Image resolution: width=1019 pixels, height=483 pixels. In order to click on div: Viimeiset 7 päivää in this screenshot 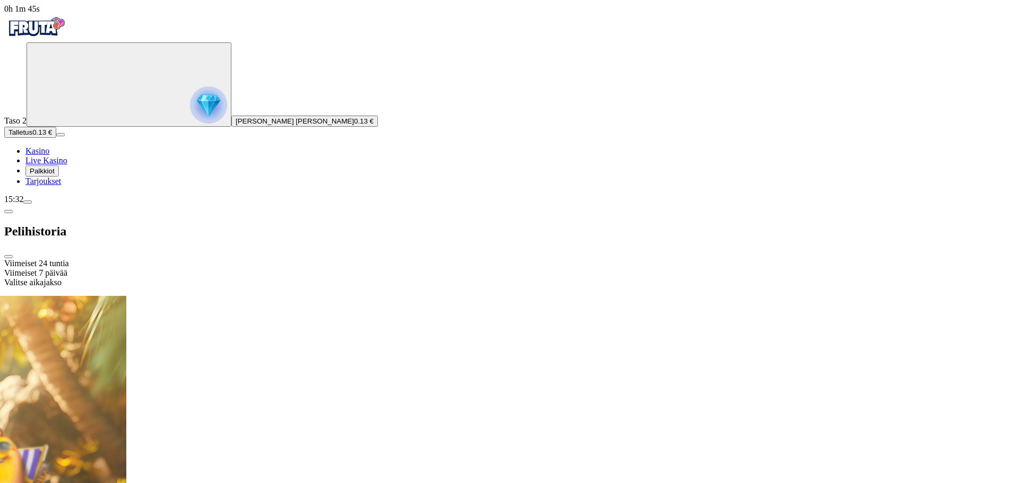, I will do `click(509, 273)`.